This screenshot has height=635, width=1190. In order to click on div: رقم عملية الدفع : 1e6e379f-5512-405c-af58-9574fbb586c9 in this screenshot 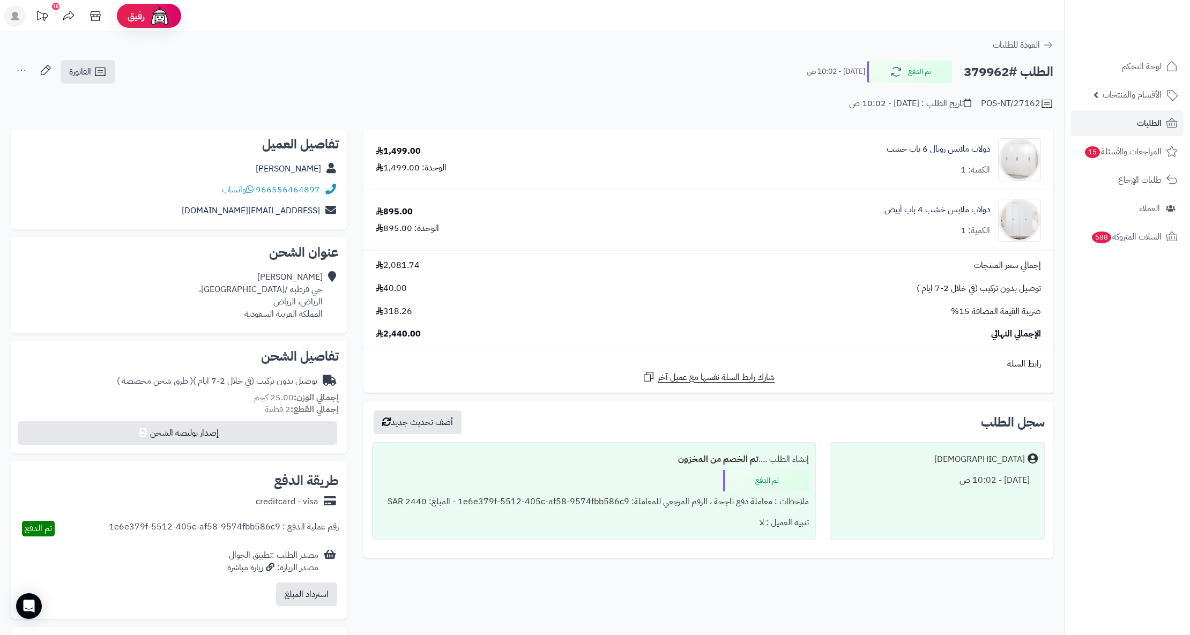, I will do `click(223, 528)`.